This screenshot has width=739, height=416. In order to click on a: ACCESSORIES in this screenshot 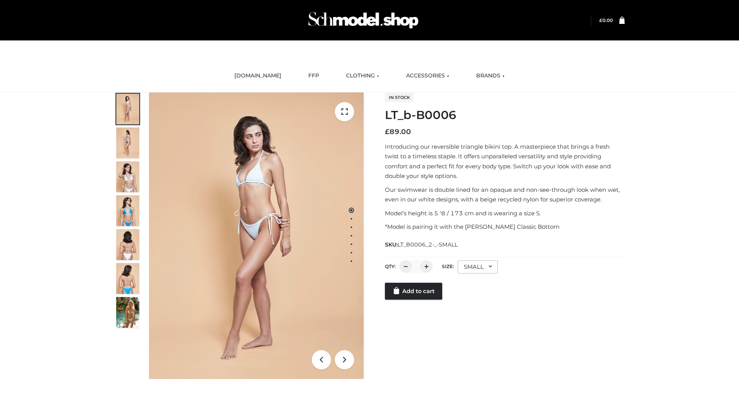, I will do `click(428, 76)`.